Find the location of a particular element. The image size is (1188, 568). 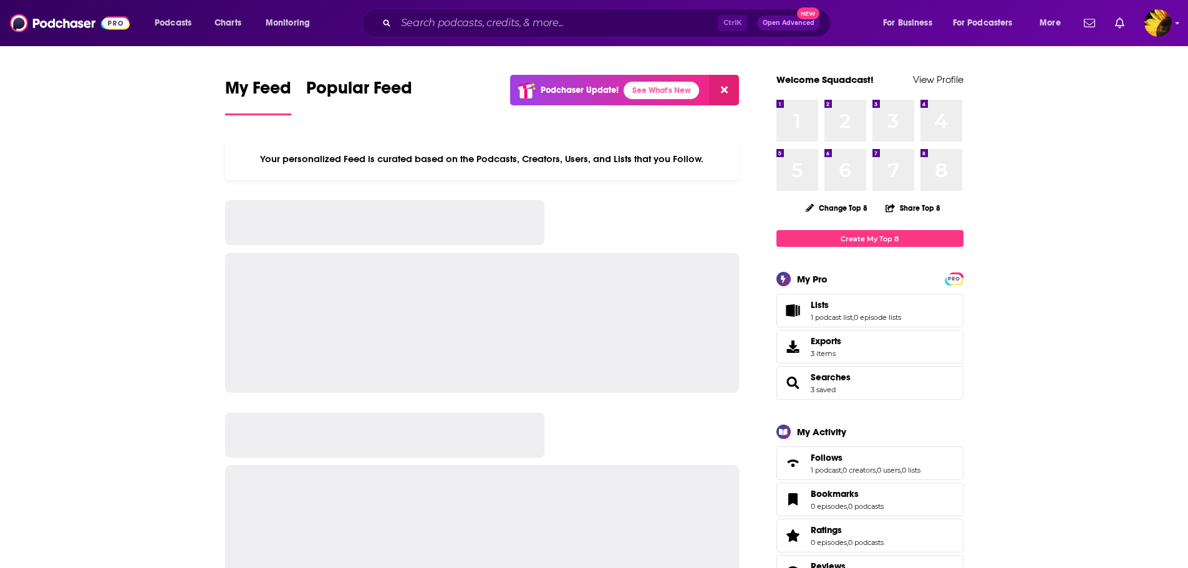

a: See What's New is located at coordinates (661, 90).